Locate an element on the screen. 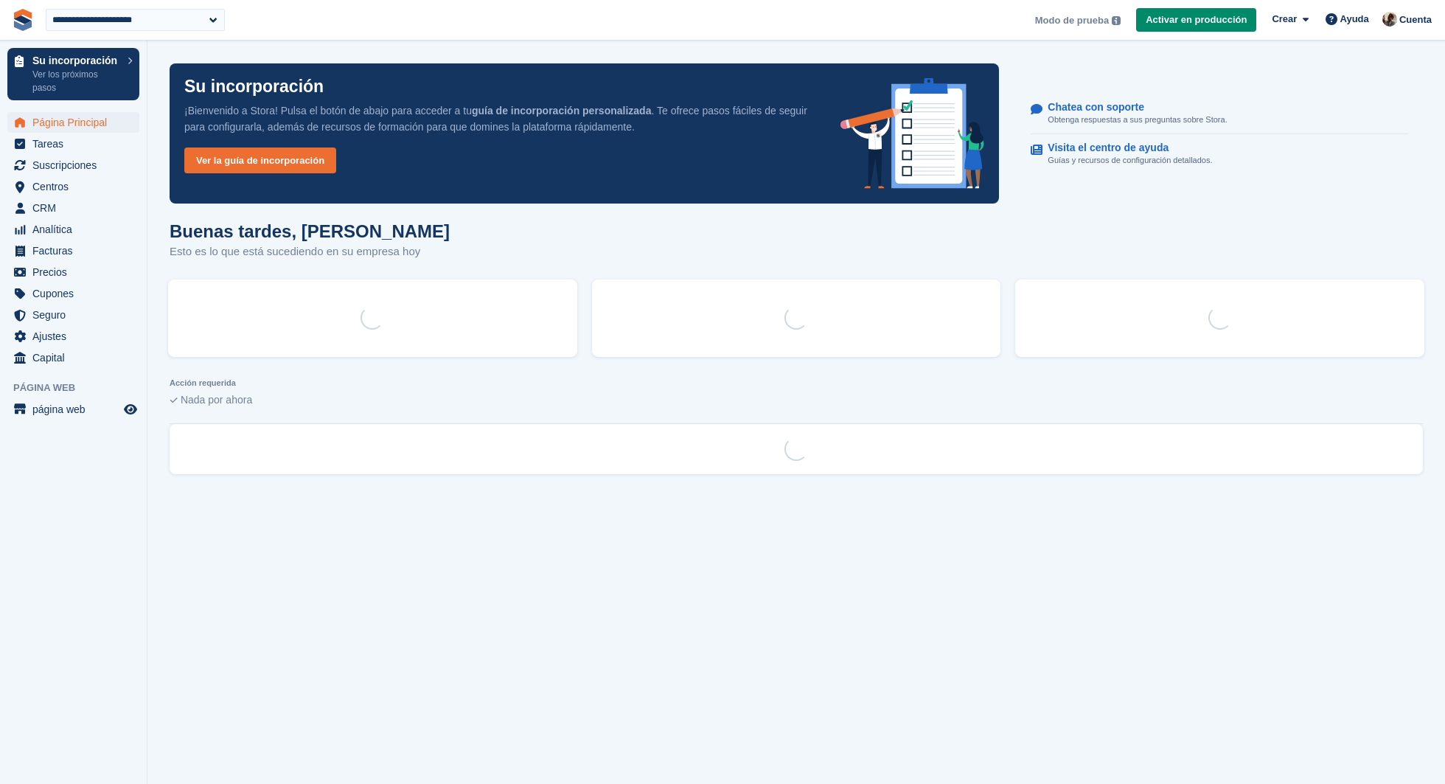 The image size is (1445, 784). a: Chatea con soporte Obtenga respuestas a sus preguntas sobre Stora. is located at coordinates (1219, 114).